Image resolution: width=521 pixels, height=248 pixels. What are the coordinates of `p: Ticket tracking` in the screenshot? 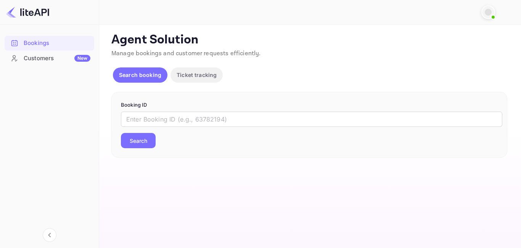 It's located at (196, 75).